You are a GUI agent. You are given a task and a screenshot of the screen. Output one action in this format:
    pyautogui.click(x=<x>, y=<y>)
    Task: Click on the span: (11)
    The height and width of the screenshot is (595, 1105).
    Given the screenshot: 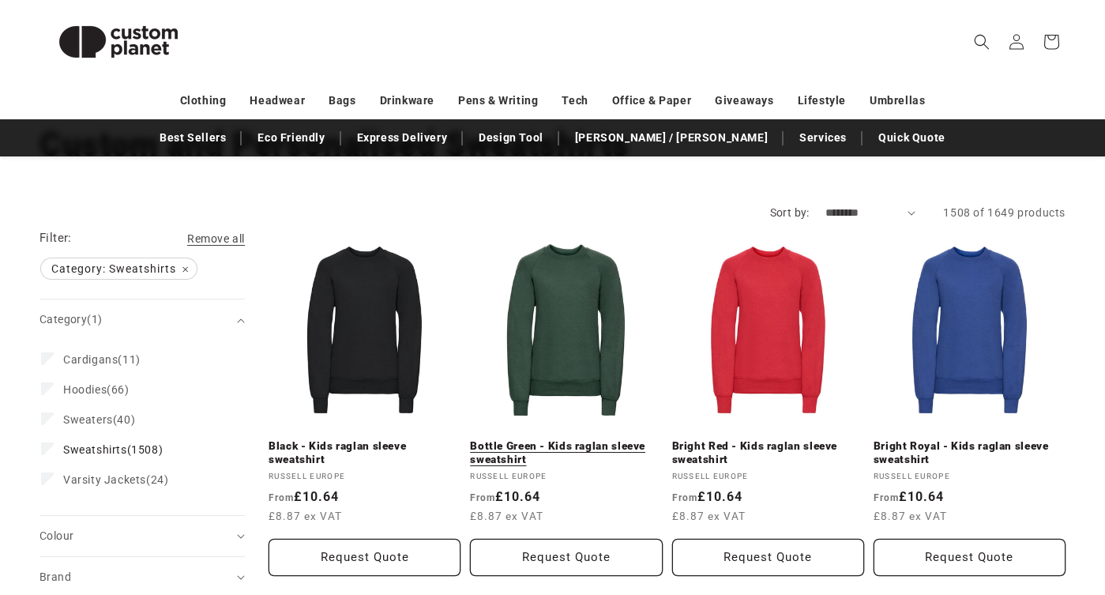 What is the action you would take?
    pyautogui.click(x=102, y=359)
    